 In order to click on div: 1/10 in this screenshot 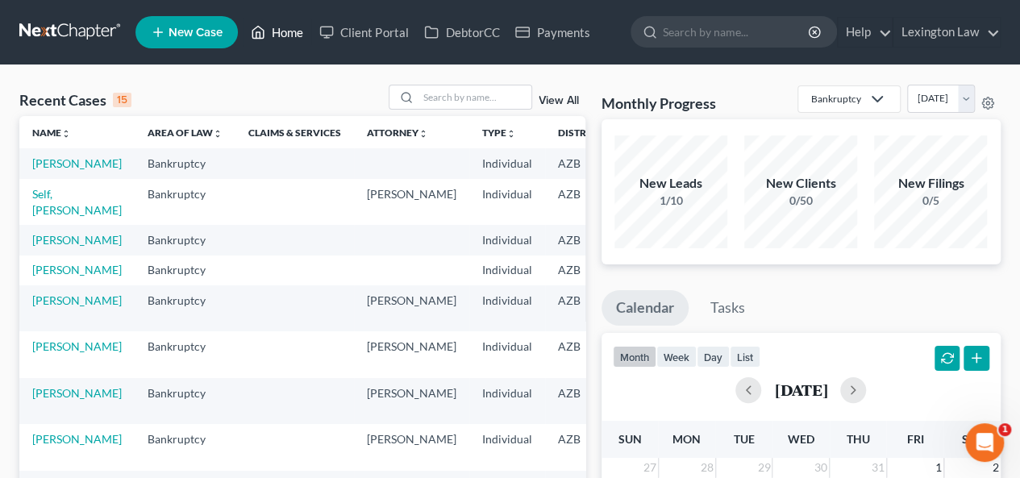, I will do `click(671, 201)`.